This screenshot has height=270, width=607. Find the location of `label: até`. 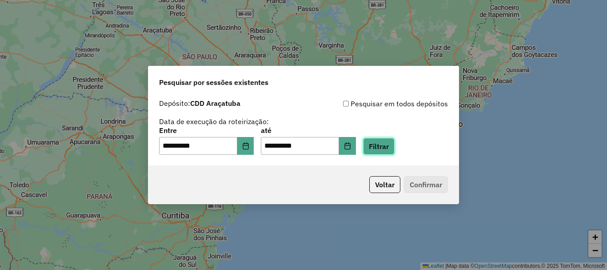

label: até is located at coordinates (308, 130).